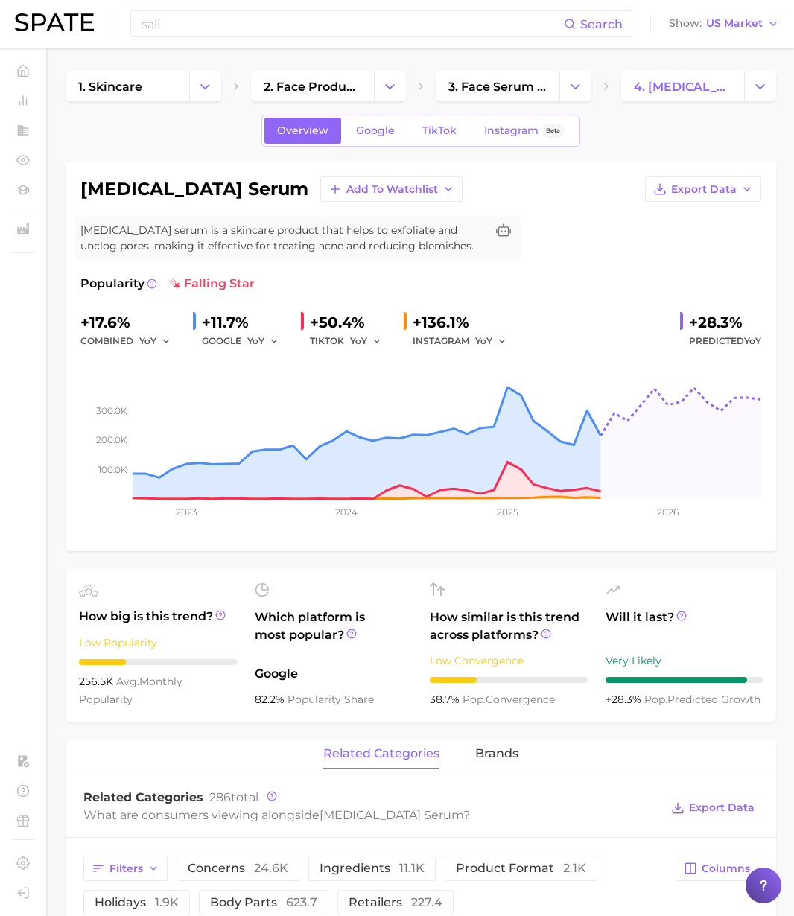  I want to click on span: 227.4, so click(427, 902).